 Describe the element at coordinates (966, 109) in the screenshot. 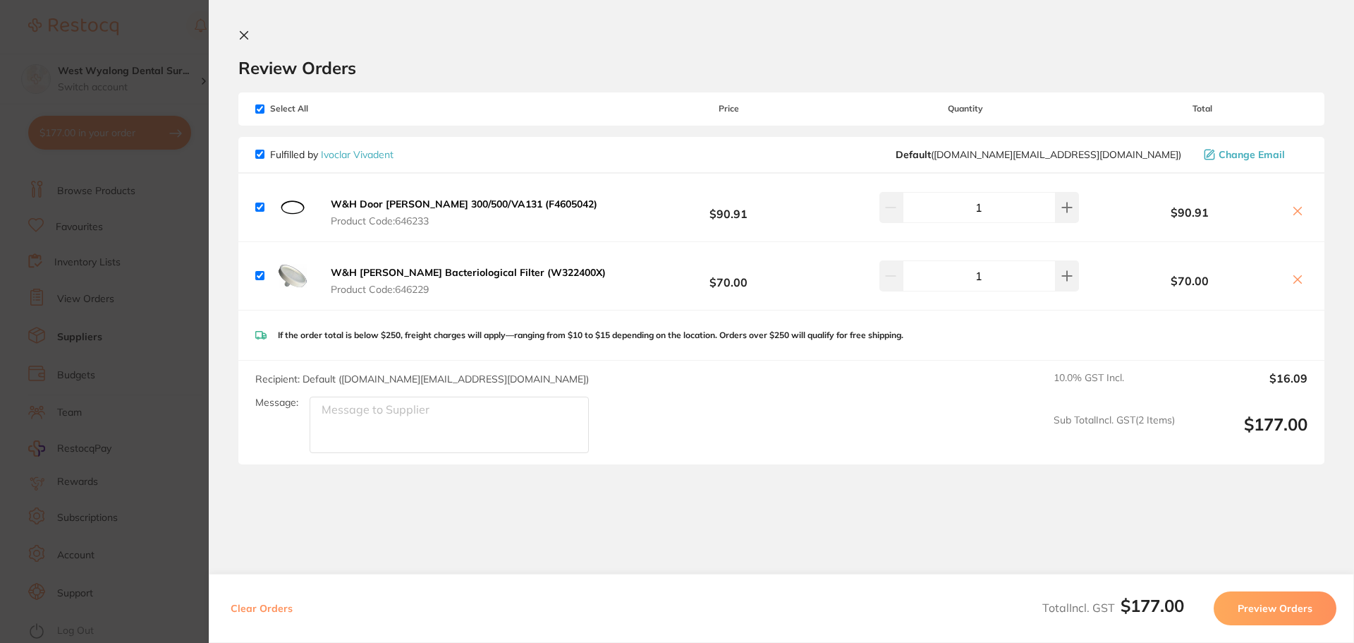

I see `span: Quantity` at that location.